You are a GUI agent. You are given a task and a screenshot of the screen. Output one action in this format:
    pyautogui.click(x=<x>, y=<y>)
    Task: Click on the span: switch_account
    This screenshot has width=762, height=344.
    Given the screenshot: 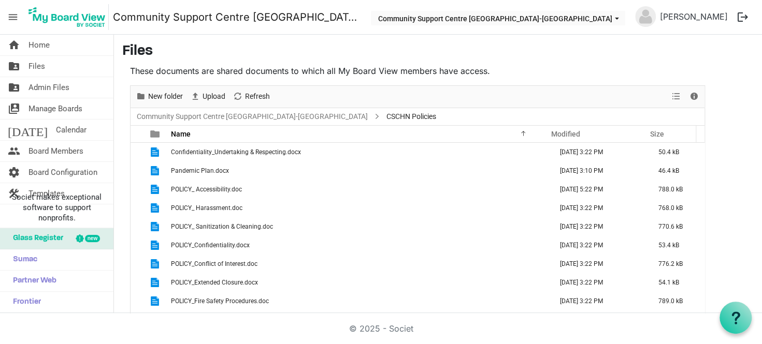 What is the action you would take?
    pyautogui.click(x=14, y=109)
    